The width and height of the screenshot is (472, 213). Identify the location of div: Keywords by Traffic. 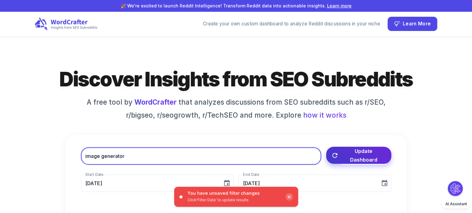
(87, 38).